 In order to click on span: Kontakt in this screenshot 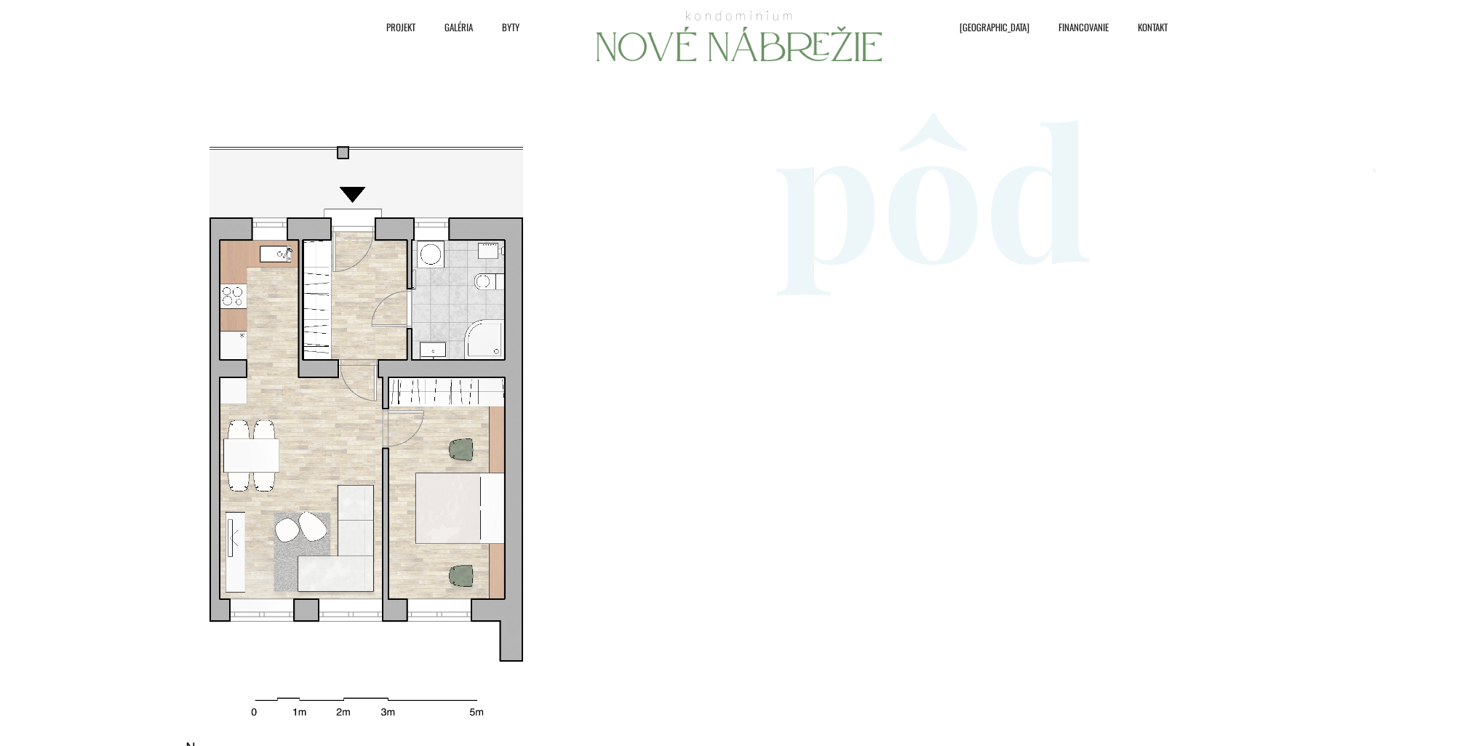, I will do `click(1152, 27)`.